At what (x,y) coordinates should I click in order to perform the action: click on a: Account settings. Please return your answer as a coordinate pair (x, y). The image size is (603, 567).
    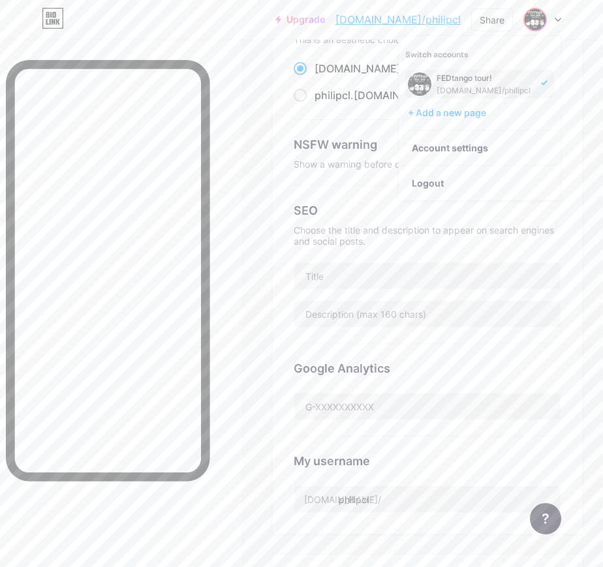
    Looking at the image, I should click on (479, 148).